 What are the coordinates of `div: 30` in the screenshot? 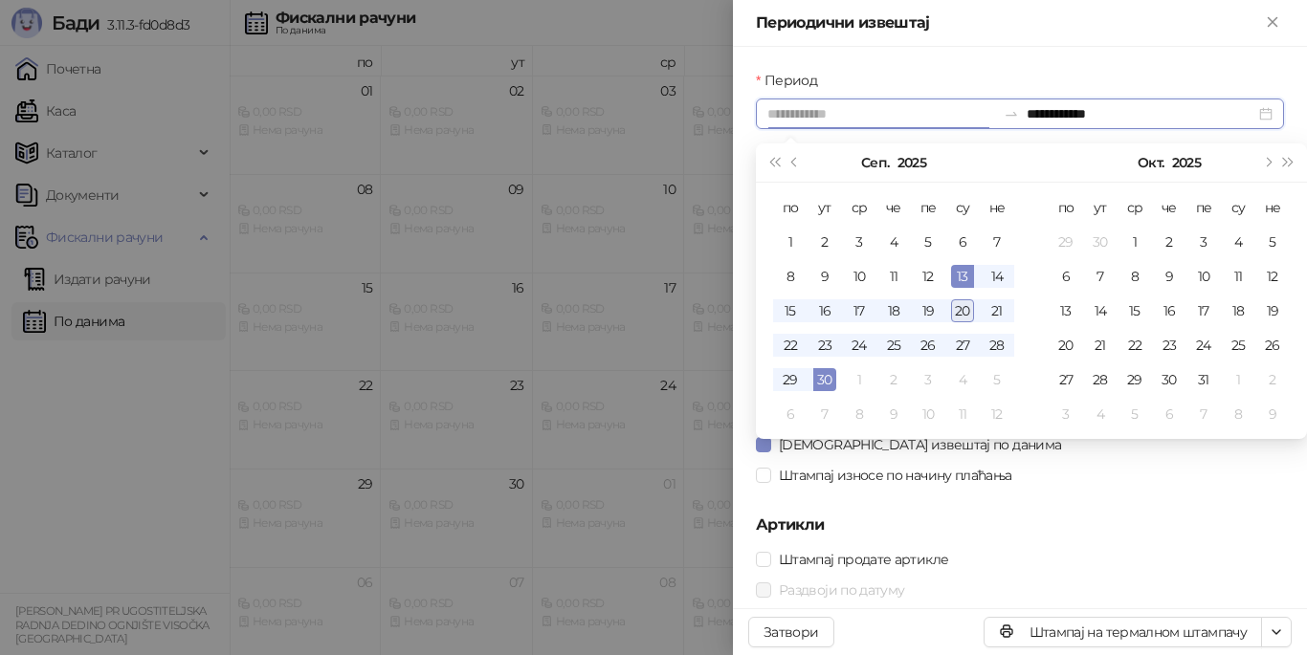 It's located at (1169, 380).